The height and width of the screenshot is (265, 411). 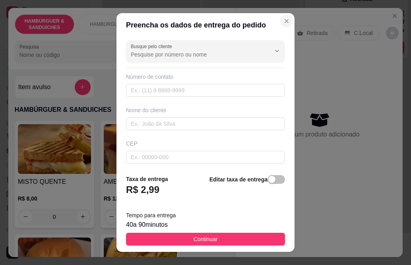 What do you see at coordinates (206, 157) in the screenshot?
I see `input: Ex.: 00000-000` at bounding box center [206, 157].